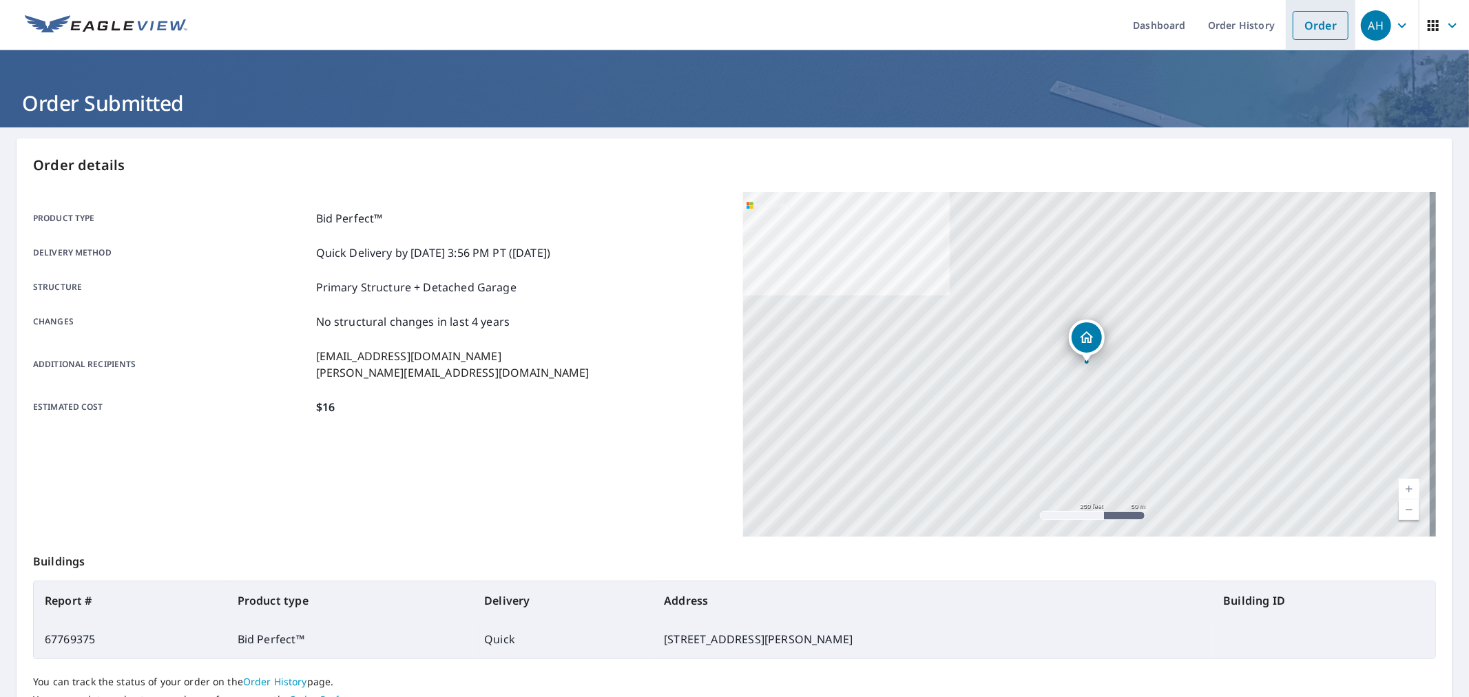  I want to click on p: Structure, so click(171, 287).